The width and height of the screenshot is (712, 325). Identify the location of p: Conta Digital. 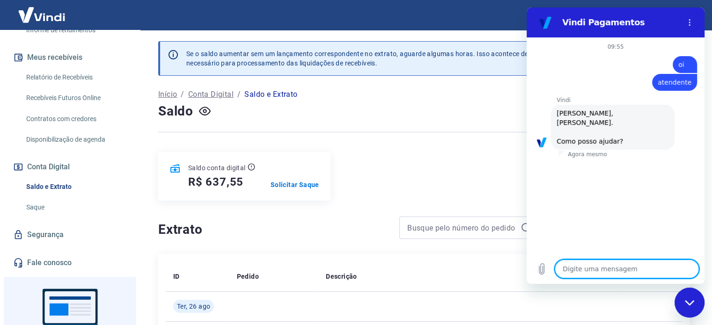
(211, 95).